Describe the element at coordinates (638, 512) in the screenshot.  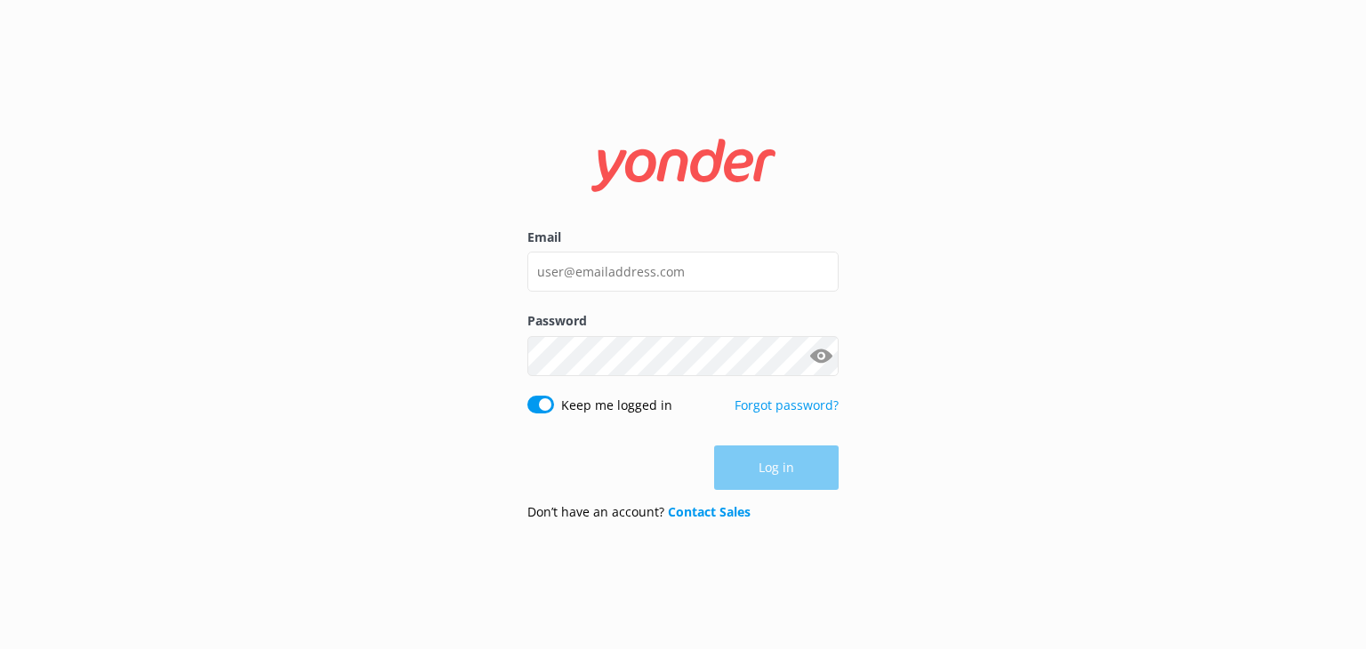
I see `p: Don’t have an account?` at that location.